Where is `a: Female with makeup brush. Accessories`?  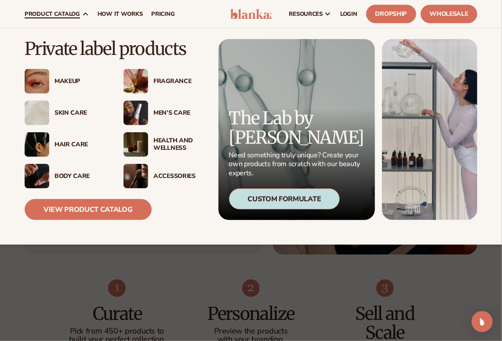 a: Female with makeup brush. Accessories is located at coordinates (164, 176).